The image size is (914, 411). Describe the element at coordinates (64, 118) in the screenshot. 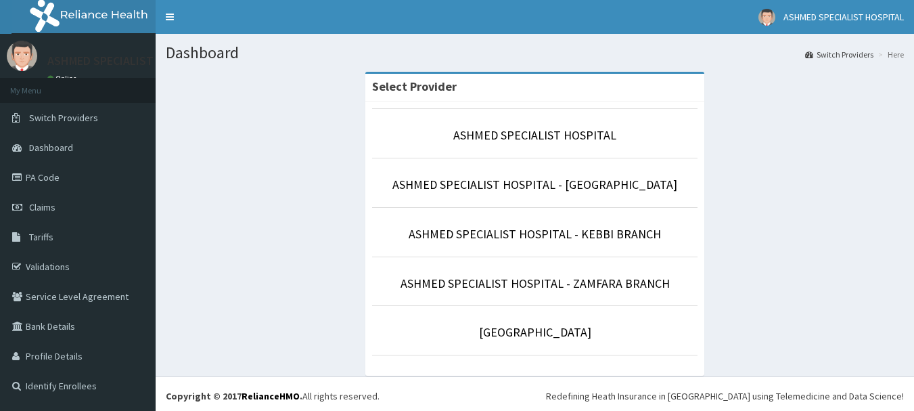

I see `span: Switch Providers` at that location.